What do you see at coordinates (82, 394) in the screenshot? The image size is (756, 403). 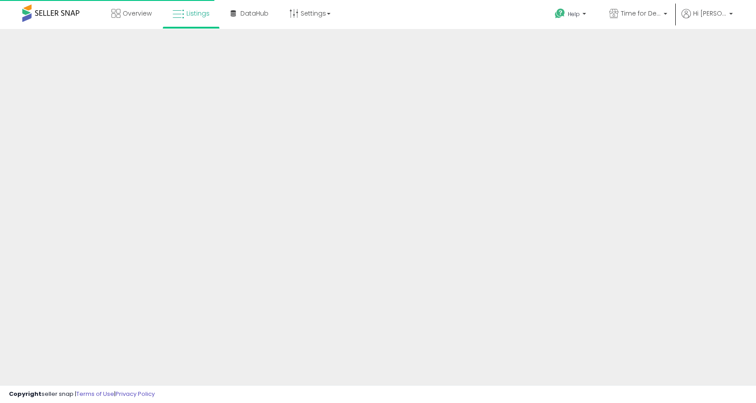 I see `div: seller snap | |` at bounding box center [82, 394].